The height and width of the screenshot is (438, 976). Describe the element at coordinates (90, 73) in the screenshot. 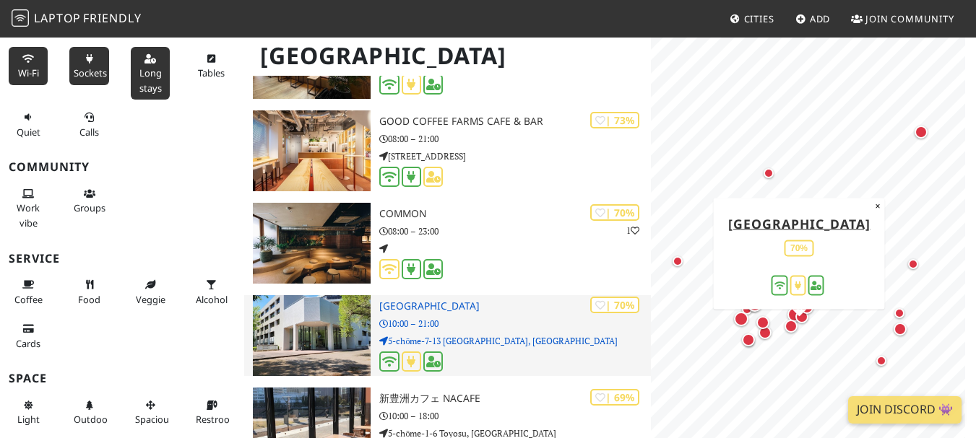

I see `span: Power sockets` at that location.